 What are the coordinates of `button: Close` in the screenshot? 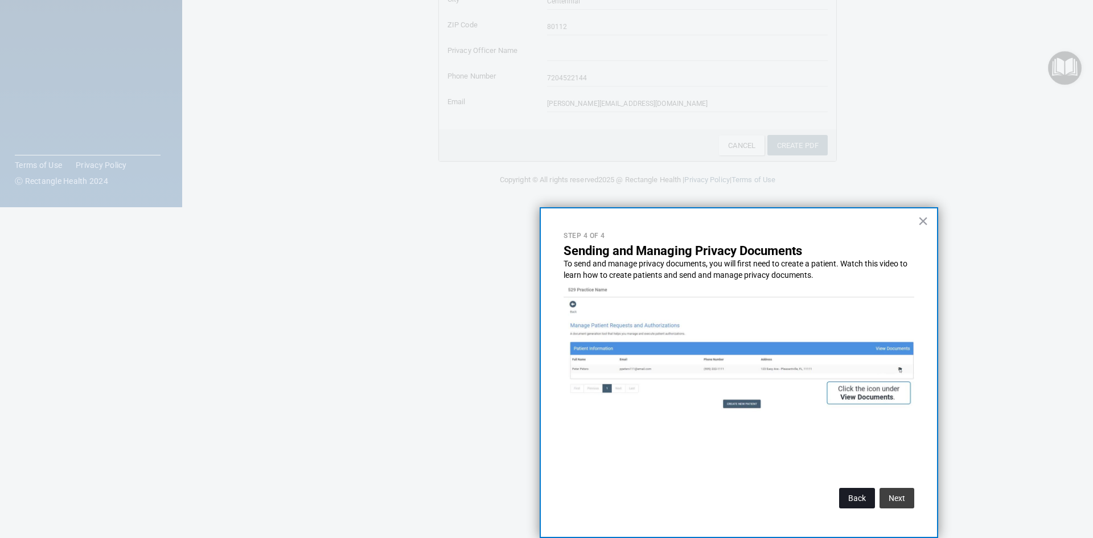 It's located at (923, 221).